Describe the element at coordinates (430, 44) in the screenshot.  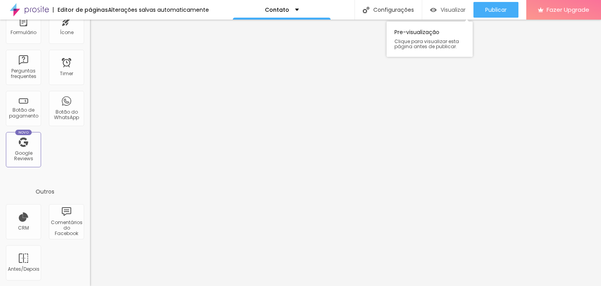
I see `span: Clique para visualizar esta página antes de publicar.` at that location.